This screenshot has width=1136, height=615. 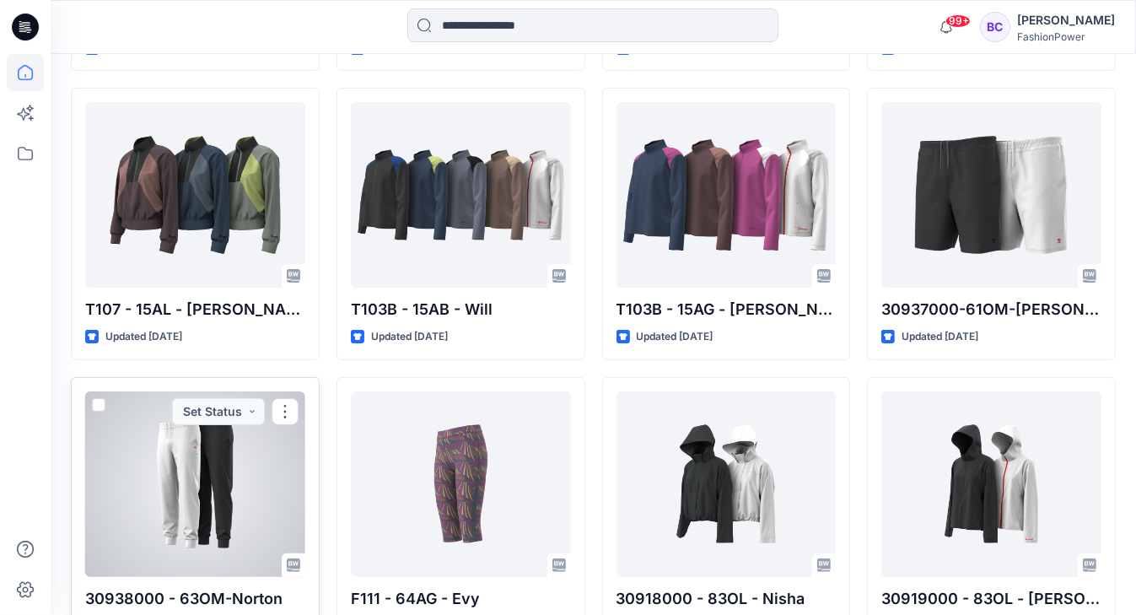 What do you see at coordinates (726, 195) in the screenshot?
I see `a: T103B - 15AG - Wies` at bounding box center [726, 195].